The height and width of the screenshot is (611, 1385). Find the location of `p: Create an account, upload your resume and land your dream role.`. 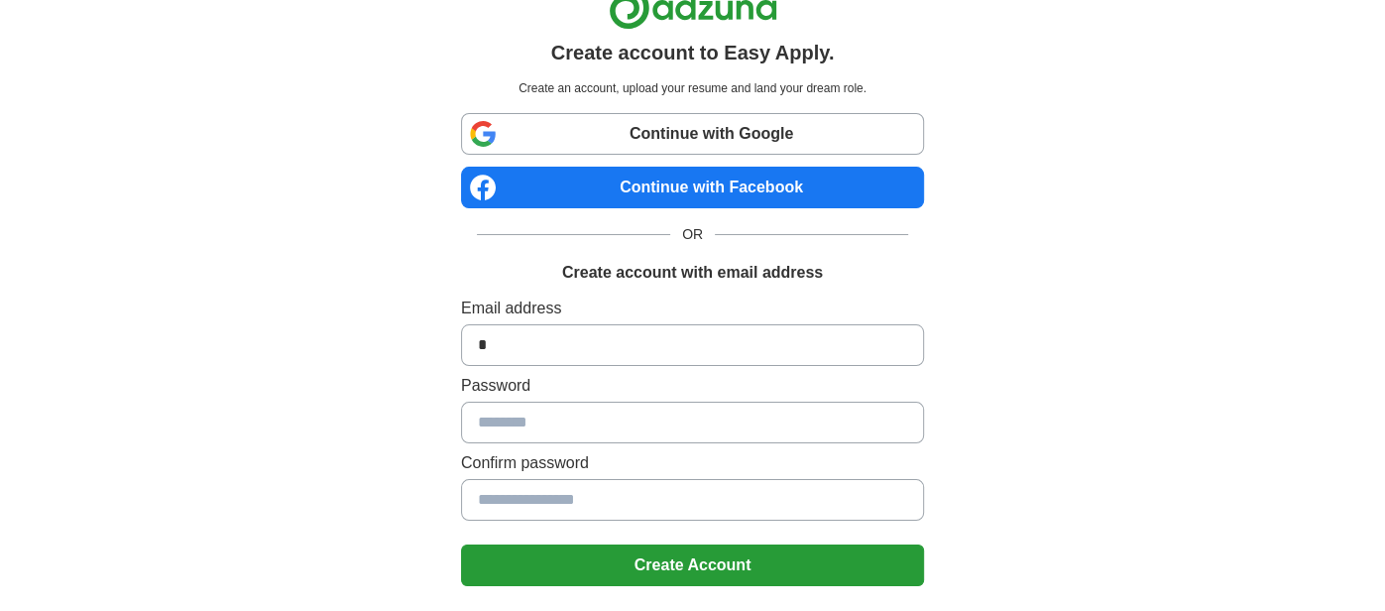

p: Create an account, upload your resume and land your dream role. is located at coordinates (692, 88).